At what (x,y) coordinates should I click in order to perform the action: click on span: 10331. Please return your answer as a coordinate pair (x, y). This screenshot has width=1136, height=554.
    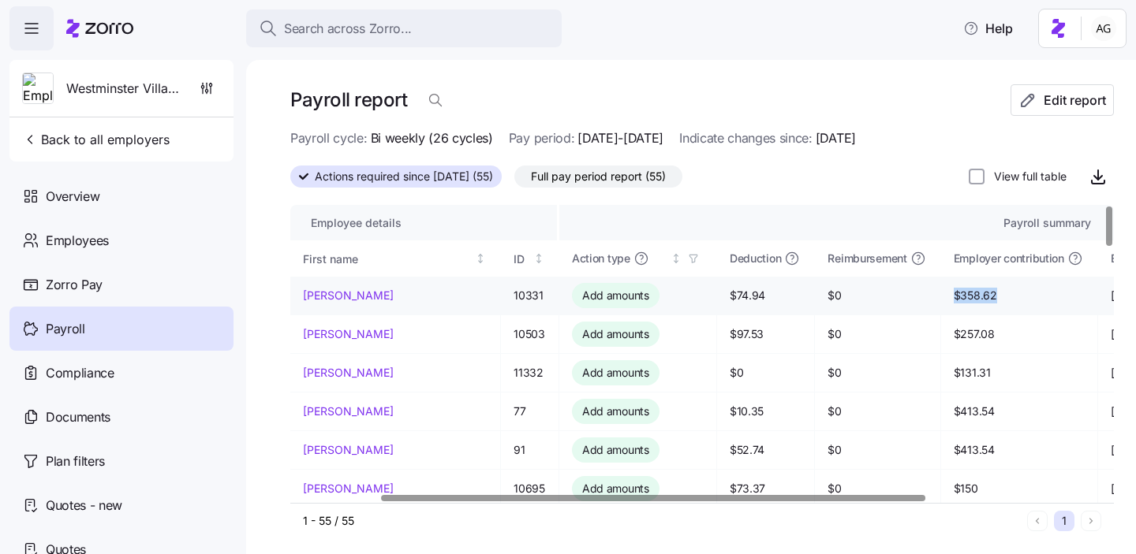
    Looking at the image, I should click on (529, 296).